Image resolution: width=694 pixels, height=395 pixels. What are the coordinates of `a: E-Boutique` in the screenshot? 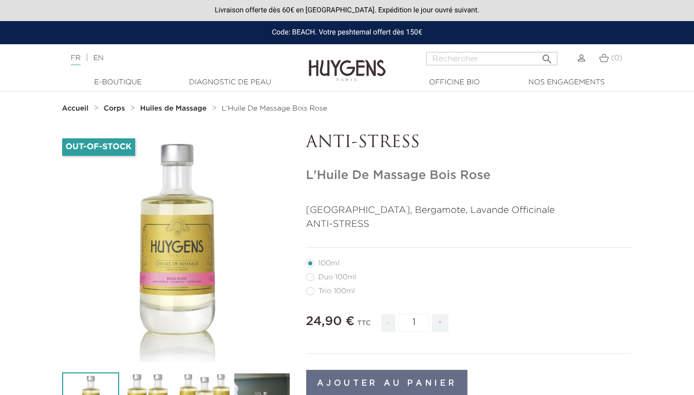 It's located at (118, 82).